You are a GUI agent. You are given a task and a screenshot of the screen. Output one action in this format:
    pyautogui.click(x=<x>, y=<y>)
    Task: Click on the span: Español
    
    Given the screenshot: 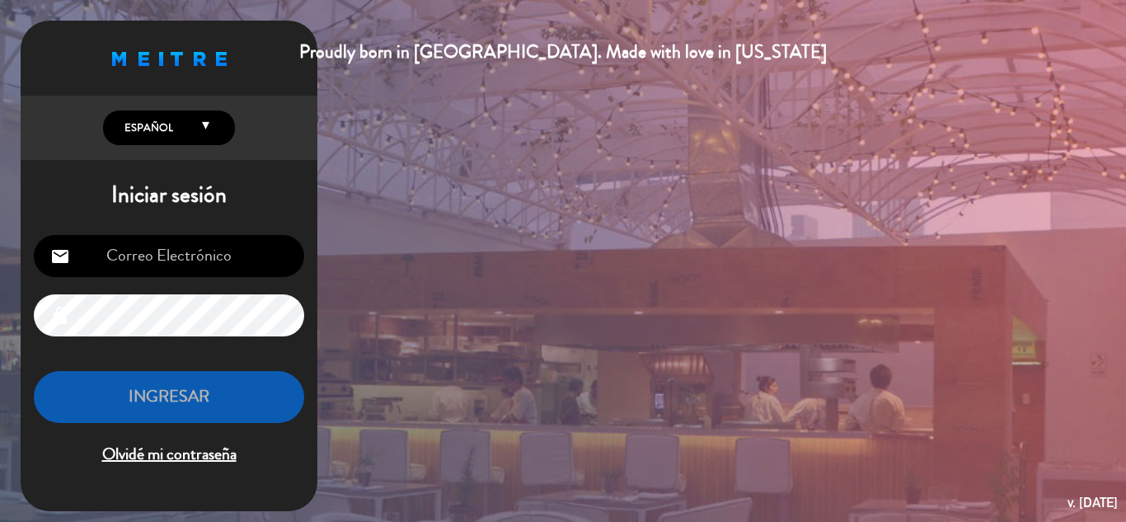 What is the action you would take?
    pyautogui.click(x=147, y=128)
    